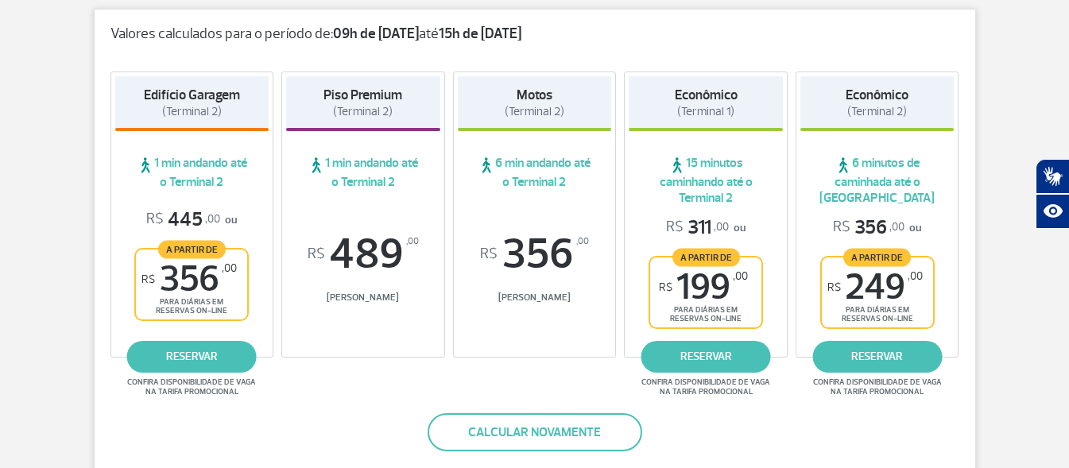 This screenshot has height=468, width=1069. What do you see at coordinates (1052, 176) in the screenshot?
I see `button: Abrir tradutor de língua de sinais.` at bounding box center [1052, 176].